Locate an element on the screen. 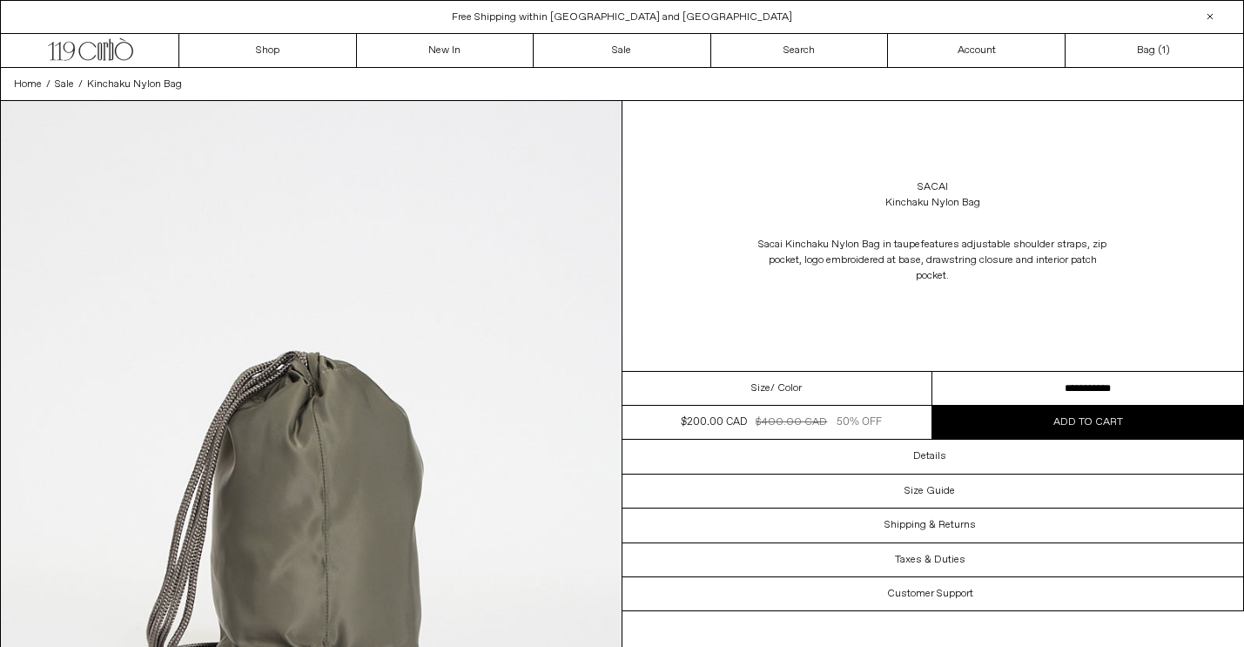  h3: Taxes & Duties is located at coordinates (930, 560).